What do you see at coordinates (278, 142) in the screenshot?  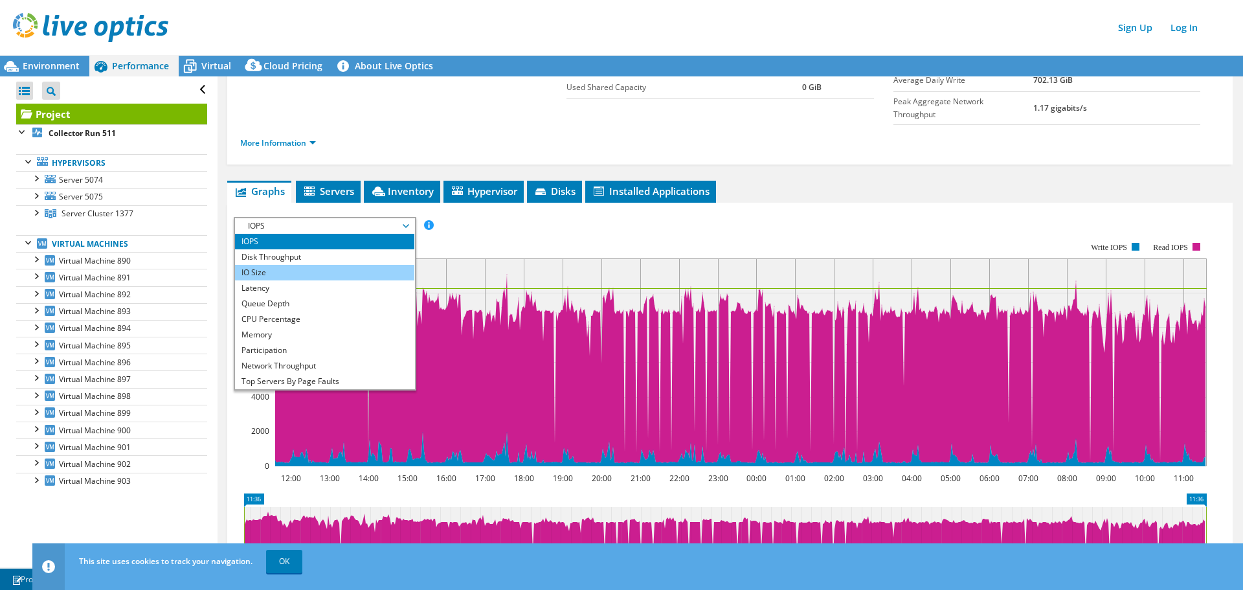 I see `a: More Information` at bounding box center [278, 142].